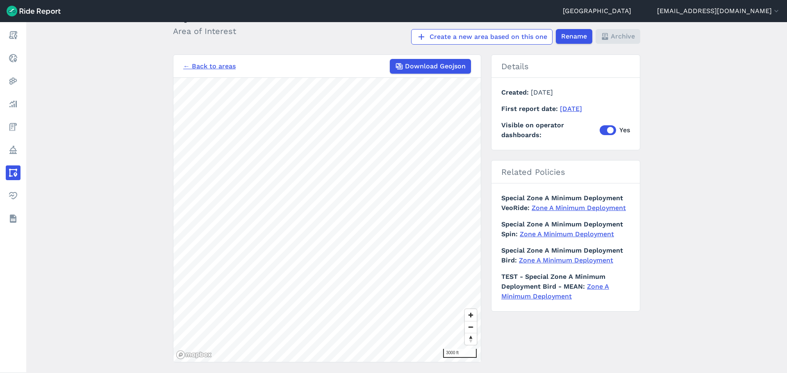 The image size is (787, 373). Describe the element at coordinates (13, 81) in the screenshot. I see `a: Heatmaps` at that location.